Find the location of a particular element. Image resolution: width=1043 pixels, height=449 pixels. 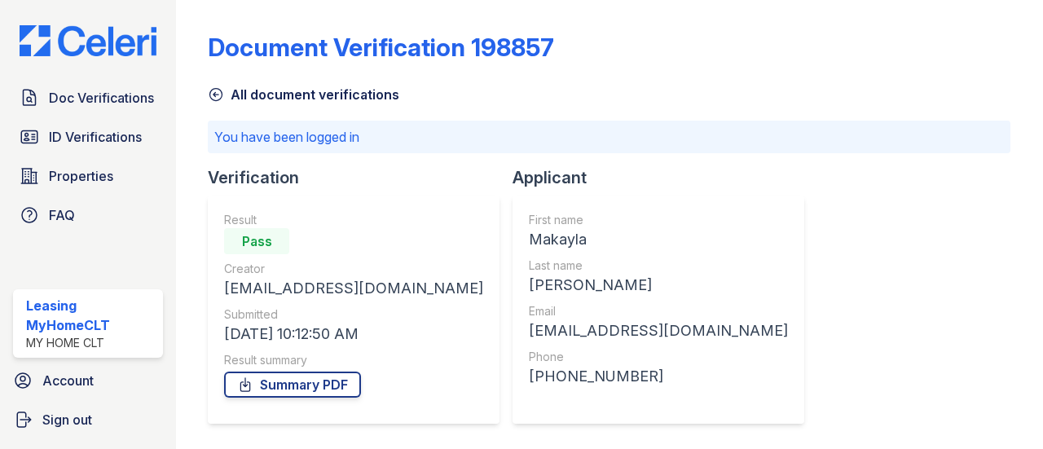

div: Makayla is located at coordinates (659, 240).